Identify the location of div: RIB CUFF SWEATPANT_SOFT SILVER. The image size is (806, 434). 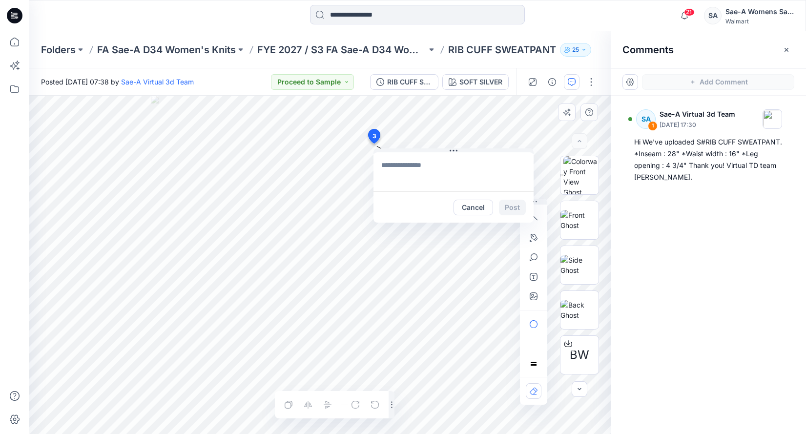
(410, 82).